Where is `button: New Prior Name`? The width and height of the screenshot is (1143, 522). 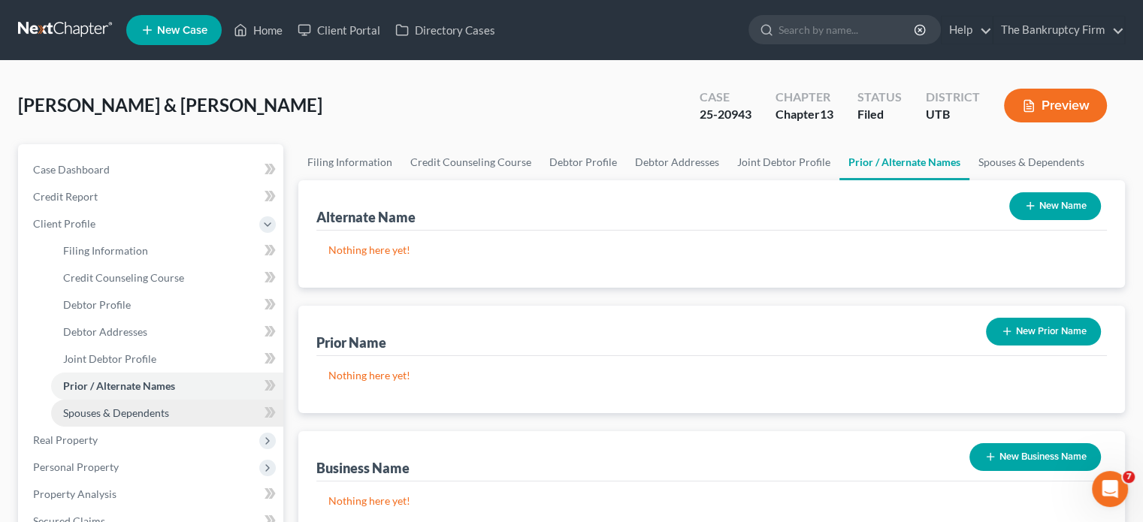 button: New Prior Name is located at coordinates (1043, 331).